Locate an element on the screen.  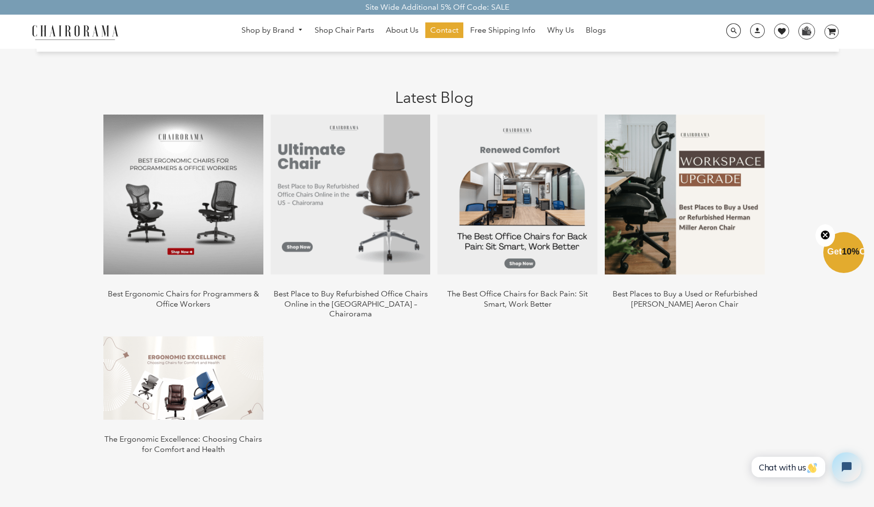
a: Contact is located at coordinates (444, 30).